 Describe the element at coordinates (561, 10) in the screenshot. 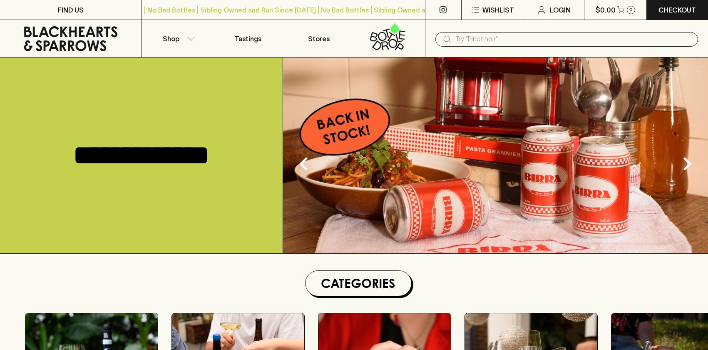

I see `p: Login` at that location.